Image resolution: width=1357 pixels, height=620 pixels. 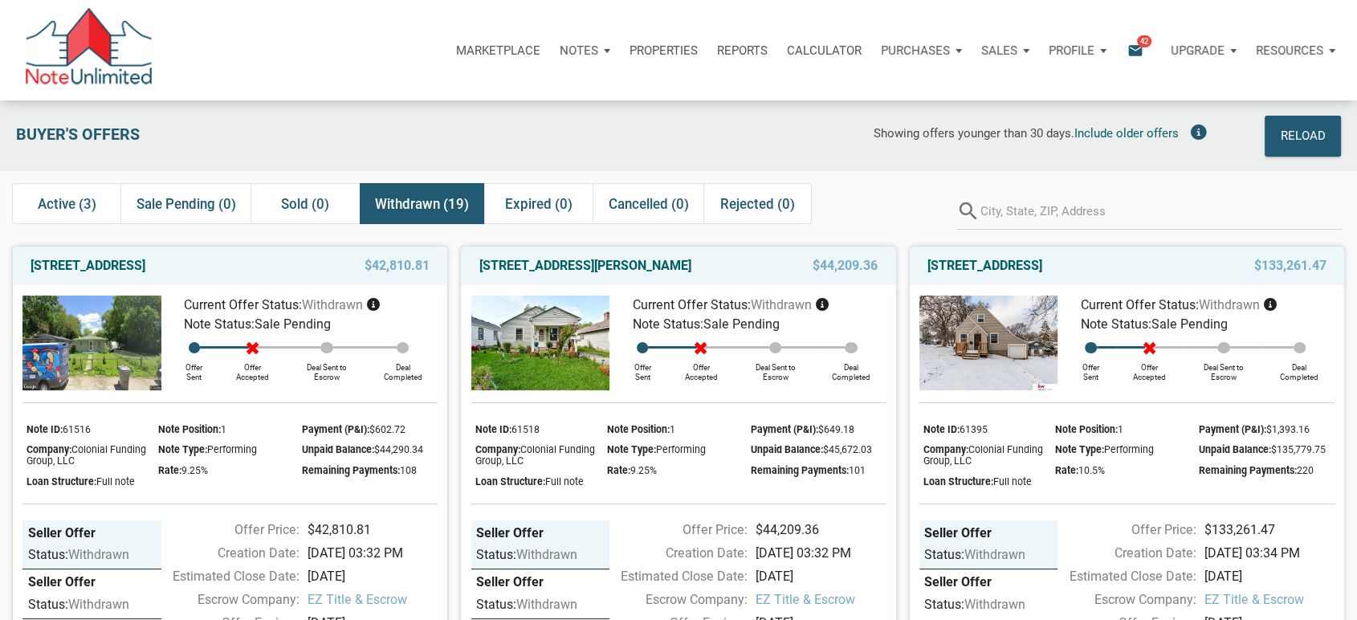 What do you see at coordinates (958, 482) in the screenshot?
I see `span: Loan Structure:` at bounding box center [958, 482].